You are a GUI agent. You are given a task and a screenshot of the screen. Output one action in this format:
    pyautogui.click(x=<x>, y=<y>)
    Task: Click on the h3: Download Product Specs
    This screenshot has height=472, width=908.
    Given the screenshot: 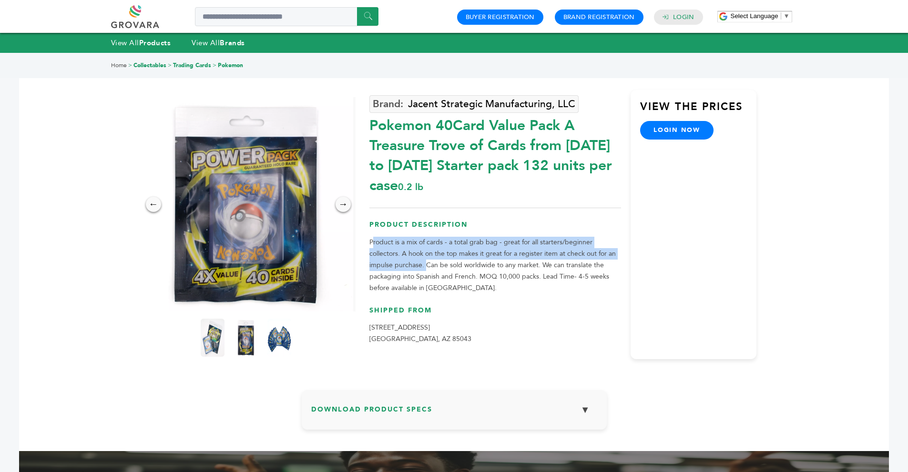 What is the action you would take?
    pyautogui.click(x=454, y=414)
    